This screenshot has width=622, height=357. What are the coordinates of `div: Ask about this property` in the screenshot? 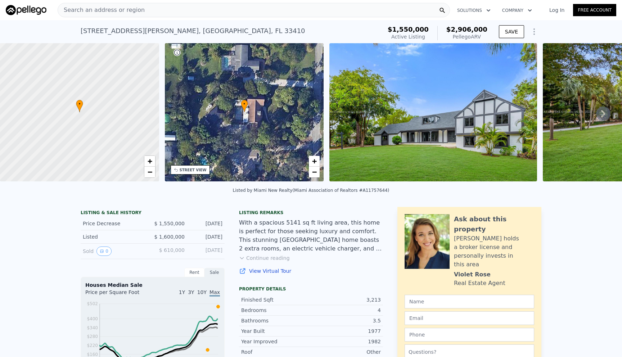 It's located at (494, 224).